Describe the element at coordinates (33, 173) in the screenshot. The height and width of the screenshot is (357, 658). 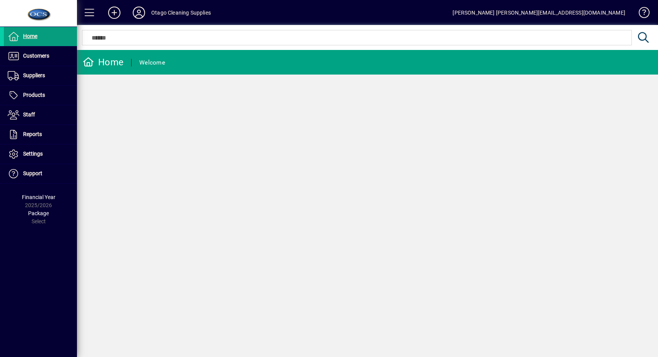
I see `span: Support` at that location.